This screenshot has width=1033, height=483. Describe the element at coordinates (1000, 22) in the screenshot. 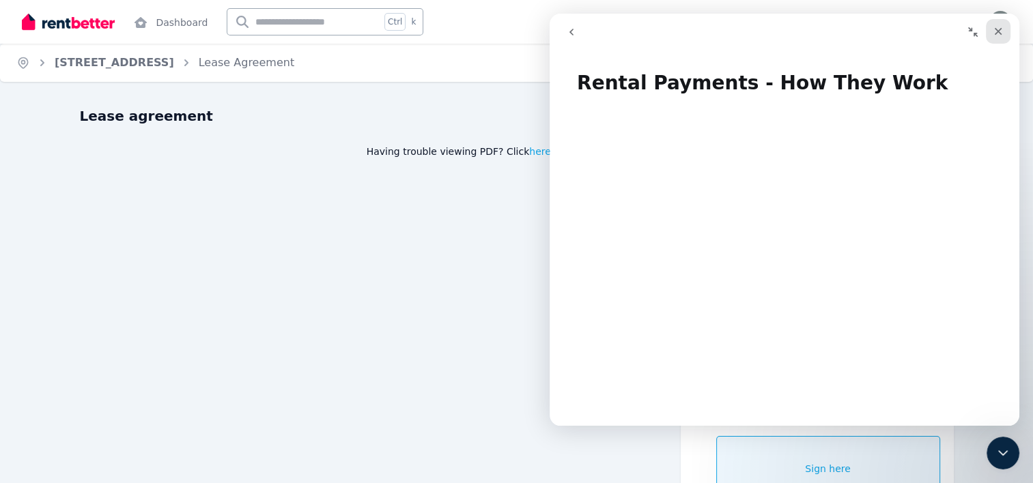

I see `img: sharlsm@hotmail.com` at that location.